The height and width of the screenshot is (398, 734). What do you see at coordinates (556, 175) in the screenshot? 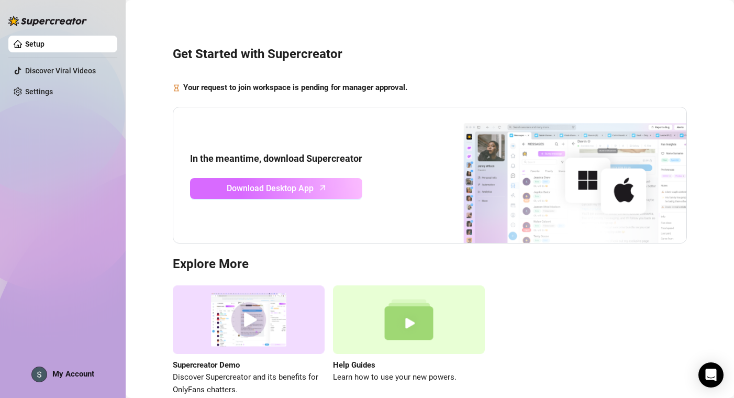
I see `img: download app` at bounding box center [556, 175].